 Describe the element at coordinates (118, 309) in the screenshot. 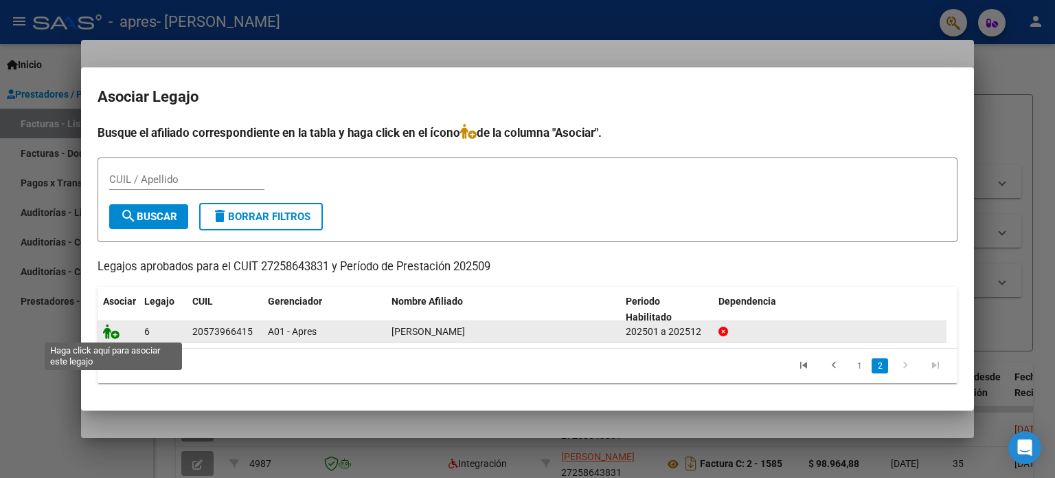

I see `datatable-header-cell: Asociar` at that location.